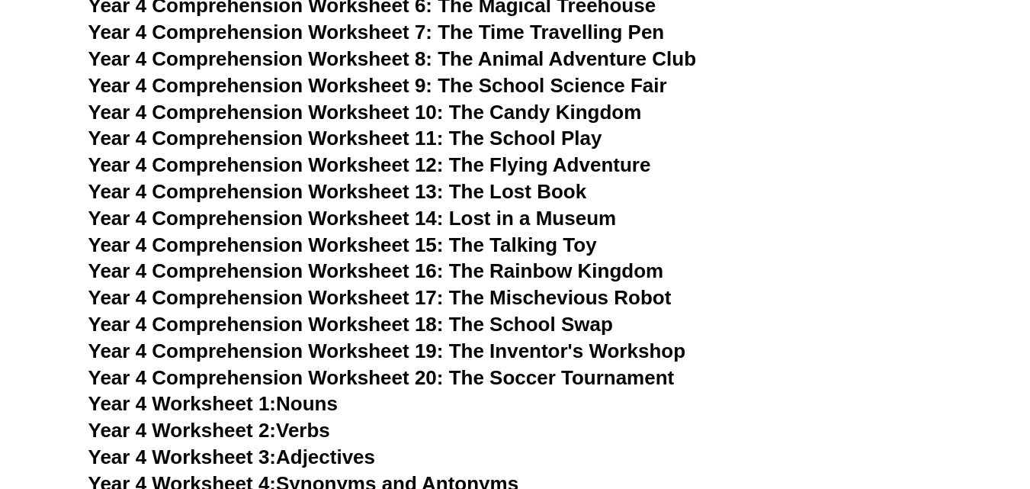  Describe the element at coordinates (365, 112) in the screenshot. I see `span: Year 4 Comprehension Worksheet 10: The Candy Kingdom` at that location.